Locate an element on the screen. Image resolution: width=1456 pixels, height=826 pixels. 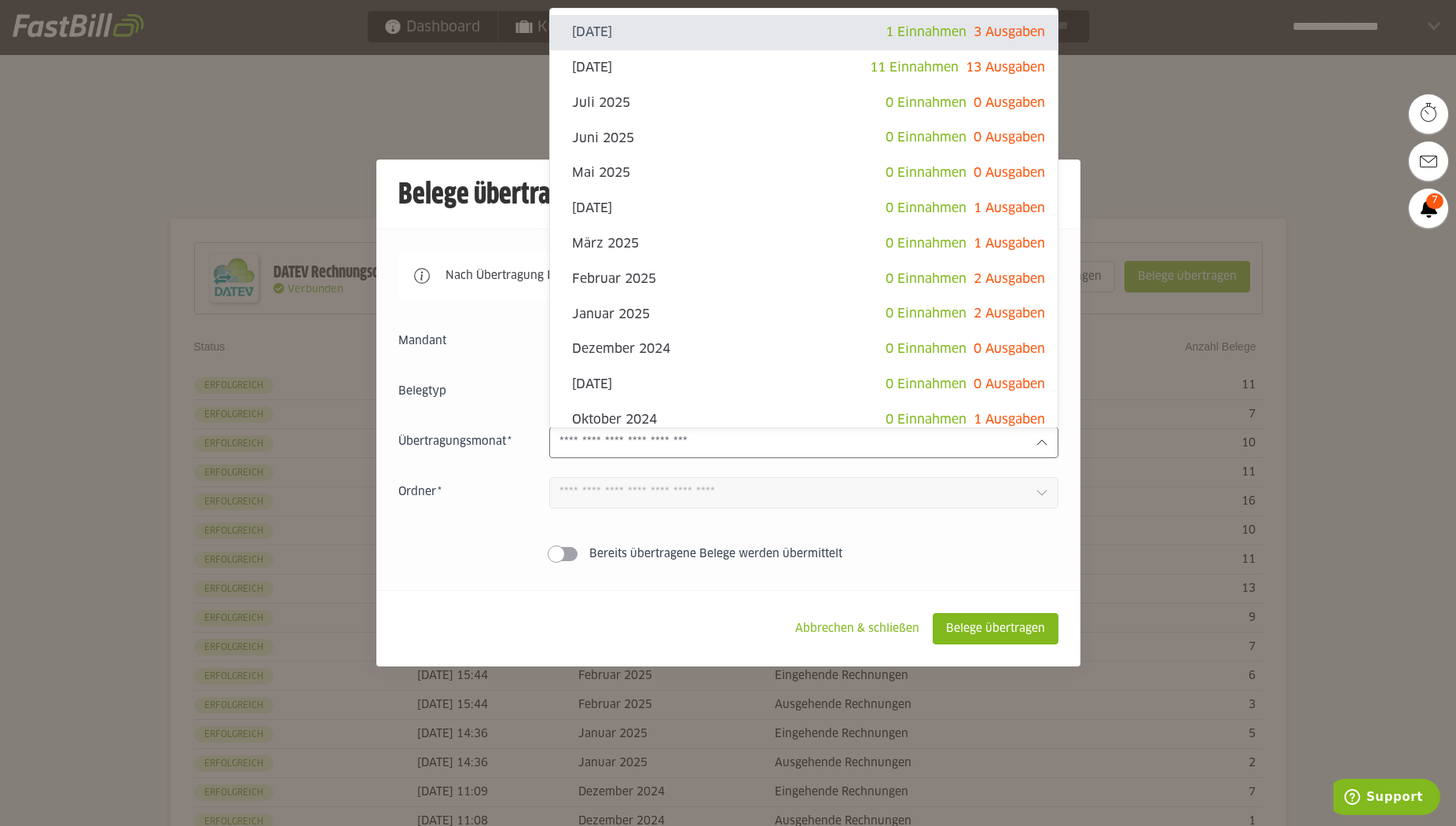
sl-switch: Bereits übertragene Belege werden übermittelt is located at coordinates (729, 554).